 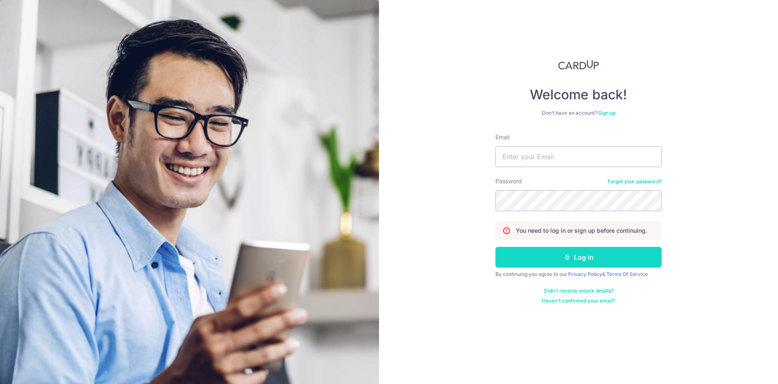 What do you see at coordinates (579, 274) in the screenshot?
I see `div: By continuing you agree to our &` at bounding box center [579, 274].